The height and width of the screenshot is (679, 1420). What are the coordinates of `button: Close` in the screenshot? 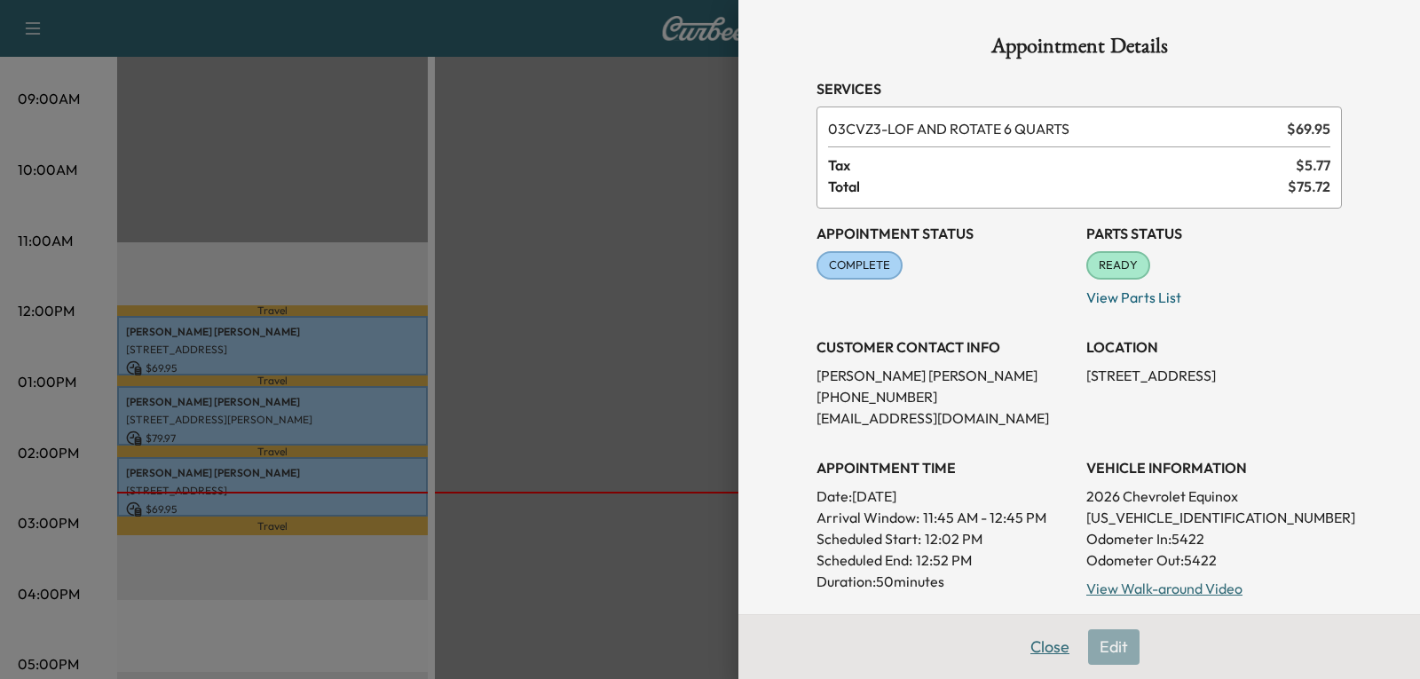 It's located at (1050, 647).